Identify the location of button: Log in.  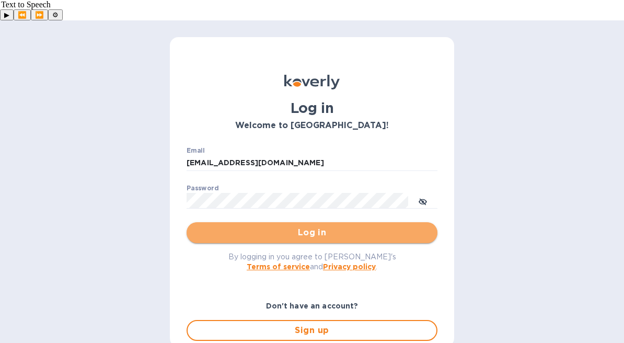
(312, 232).